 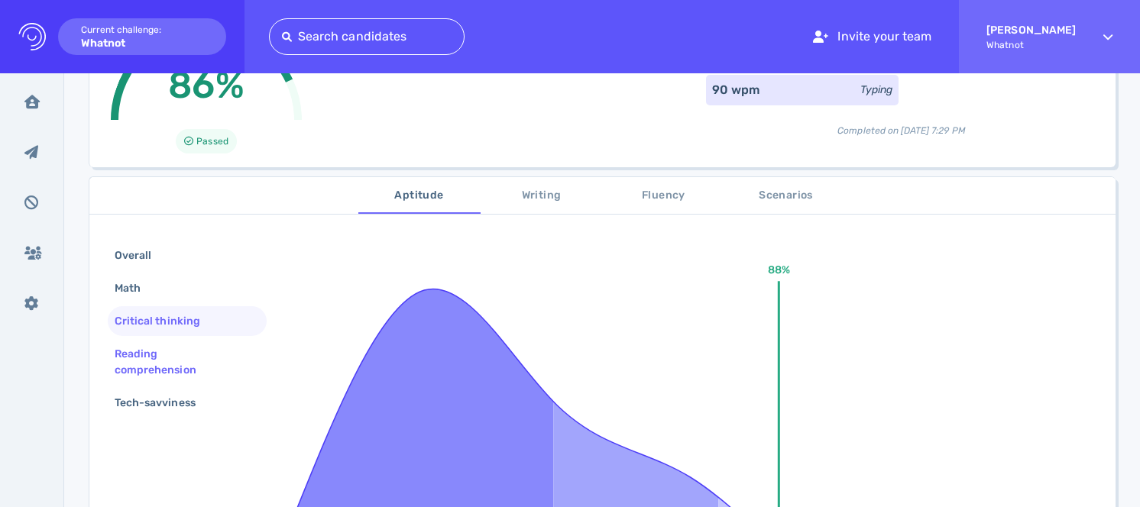 I want to click on span: Aptitude, so click(x=420, y=196).